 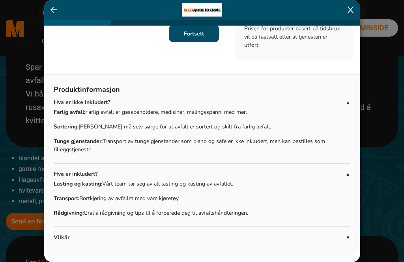 I want to click on button: Fortsett, so click(x=194, y=34).